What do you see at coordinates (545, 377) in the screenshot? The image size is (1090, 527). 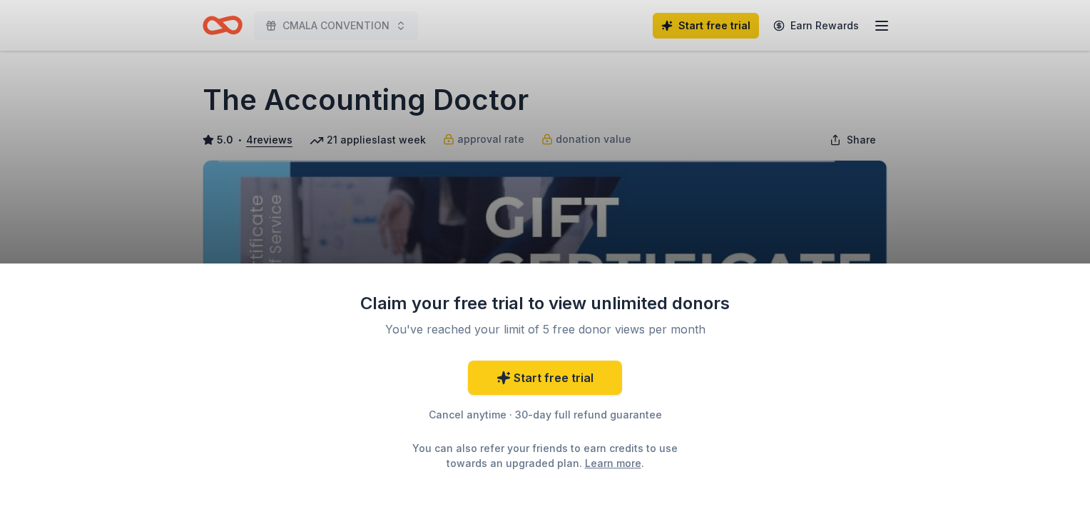 I see `a: Start free trial` at bounding box center [545, 377].